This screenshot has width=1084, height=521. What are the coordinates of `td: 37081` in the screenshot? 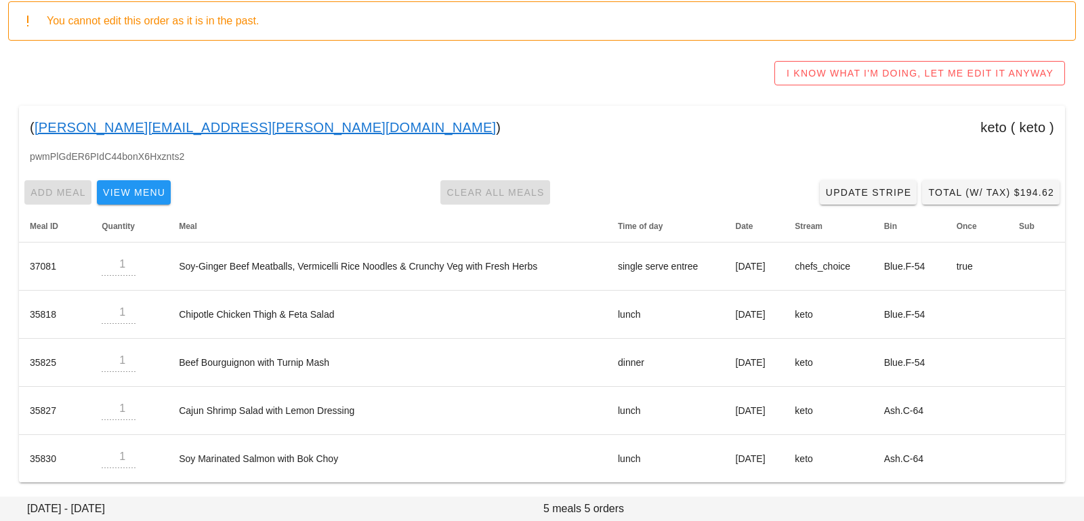 It's located at (55, 266).